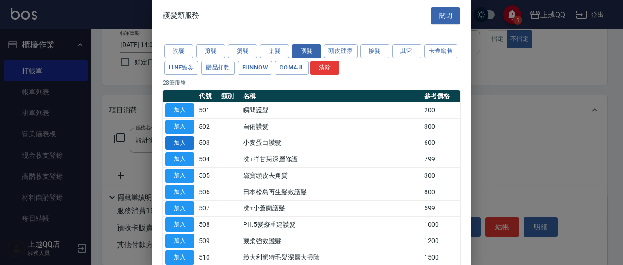 This screenshot has width=623, height=265. Describe the element at coordinates (441, 143) in the screenshot. I see `td: 600` at that location.